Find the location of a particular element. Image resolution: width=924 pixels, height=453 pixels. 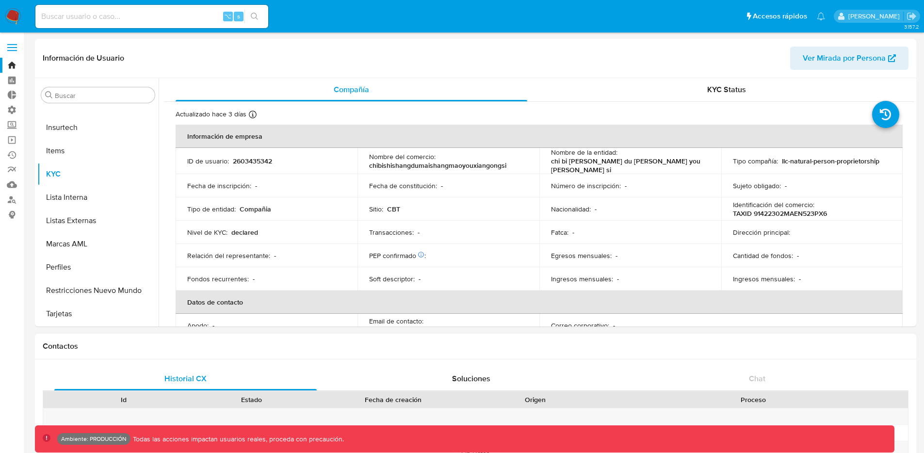

span: Historial CX is located at coordinates (185, 378).